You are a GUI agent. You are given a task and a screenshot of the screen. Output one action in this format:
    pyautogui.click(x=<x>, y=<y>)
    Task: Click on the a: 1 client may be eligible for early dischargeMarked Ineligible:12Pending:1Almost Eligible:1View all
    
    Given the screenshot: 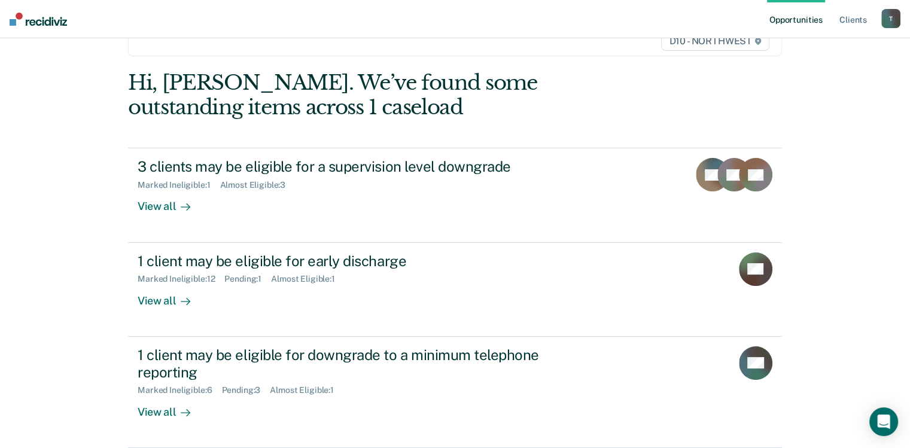 What is the action you would take?
    pyautogui.click(x=455, y=290)
    